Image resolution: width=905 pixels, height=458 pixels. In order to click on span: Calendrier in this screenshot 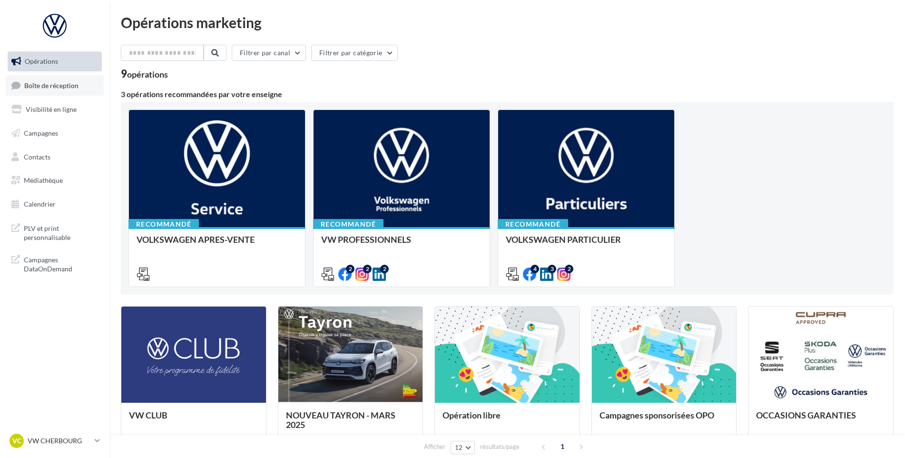, I will do `click(39, 204)`.